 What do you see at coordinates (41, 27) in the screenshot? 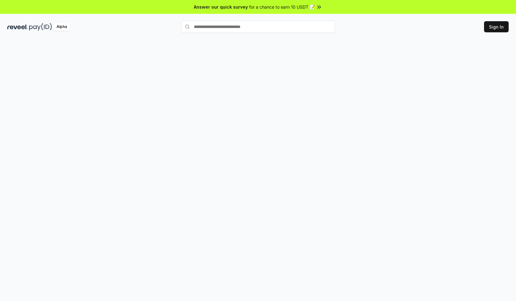
I see `img: pay_id` at bounding box center [41, 27].